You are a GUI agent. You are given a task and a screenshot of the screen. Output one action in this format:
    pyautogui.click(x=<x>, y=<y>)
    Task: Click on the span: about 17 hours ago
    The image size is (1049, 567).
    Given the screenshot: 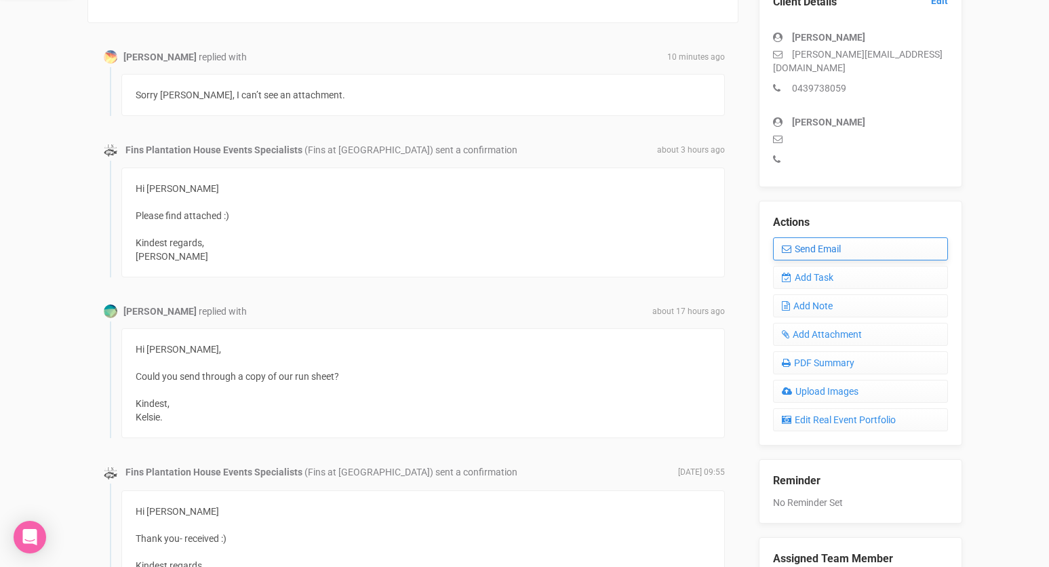 What is the action you would take?
    pyautogui.click(x=688, y=311)
    